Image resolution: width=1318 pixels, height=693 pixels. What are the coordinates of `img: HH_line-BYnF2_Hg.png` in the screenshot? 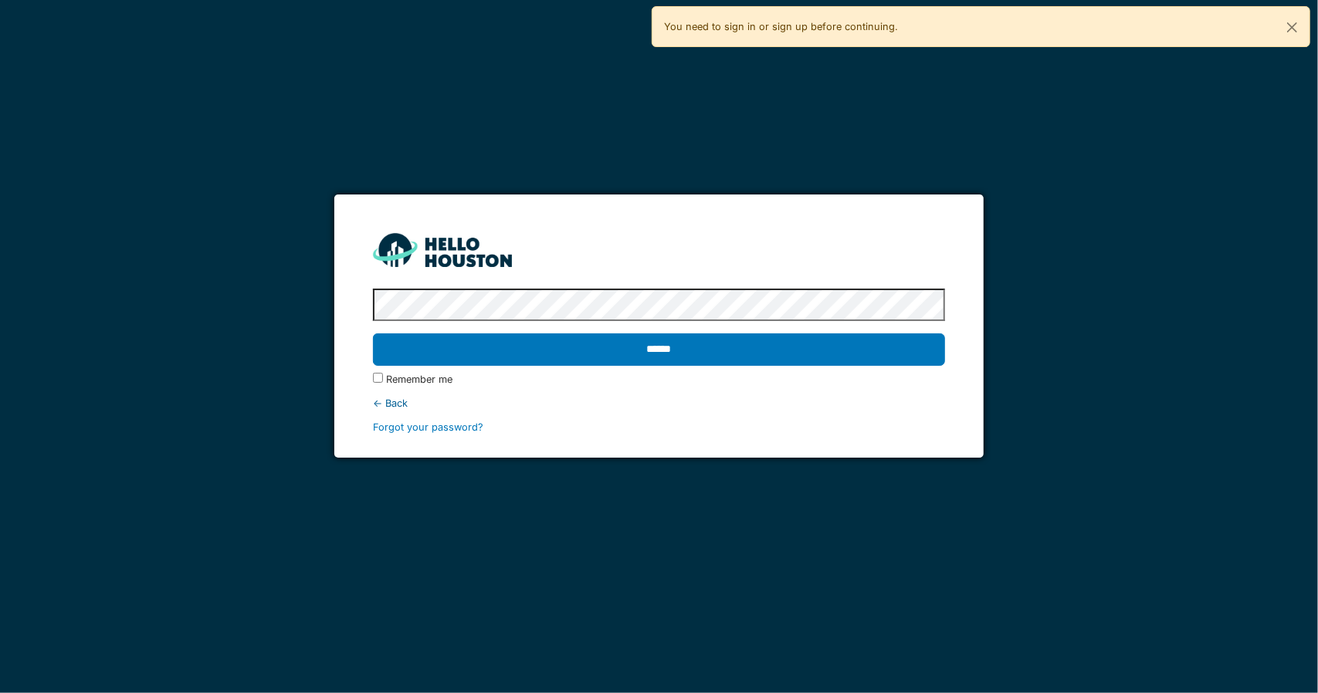 It's located at (443, 249).